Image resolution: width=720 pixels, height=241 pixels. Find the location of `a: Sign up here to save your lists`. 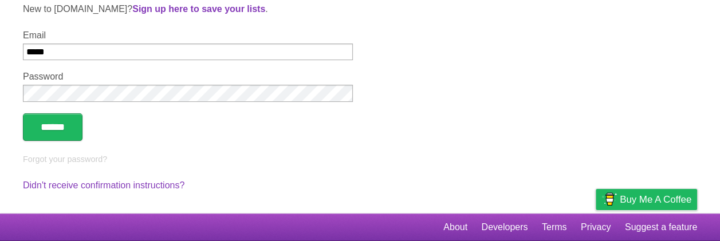

a: Sign up here to save your lists is located at coordinates (199, 9).